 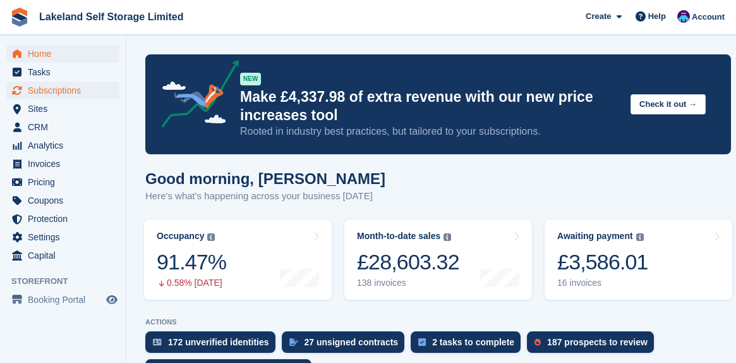 What do you see at coordinates (595, 236) in the screenshot?
I see `div: Awaiting payment` at bounding box center [595, 236].